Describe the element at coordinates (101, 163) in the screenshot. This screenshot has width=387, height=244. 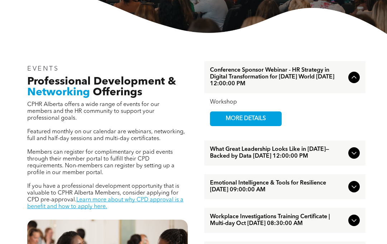
I see `span: Members can register for complimentary or paid events through their member portal to fulfill thei...` at that location.